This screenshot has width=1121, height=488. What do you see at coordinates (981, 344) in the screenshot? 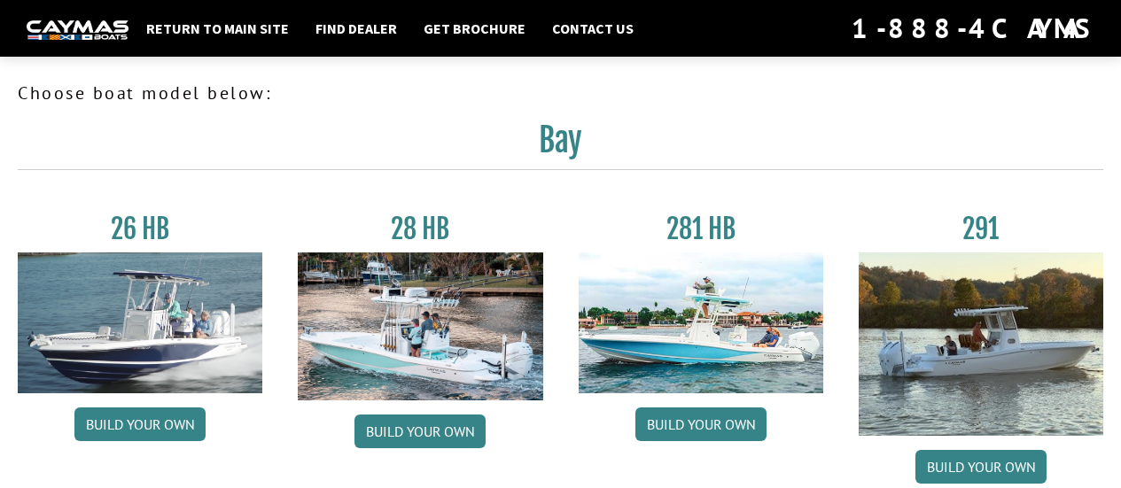
I see `img: 291_Thumbnail.jpg` at bounding box center [981, 344].